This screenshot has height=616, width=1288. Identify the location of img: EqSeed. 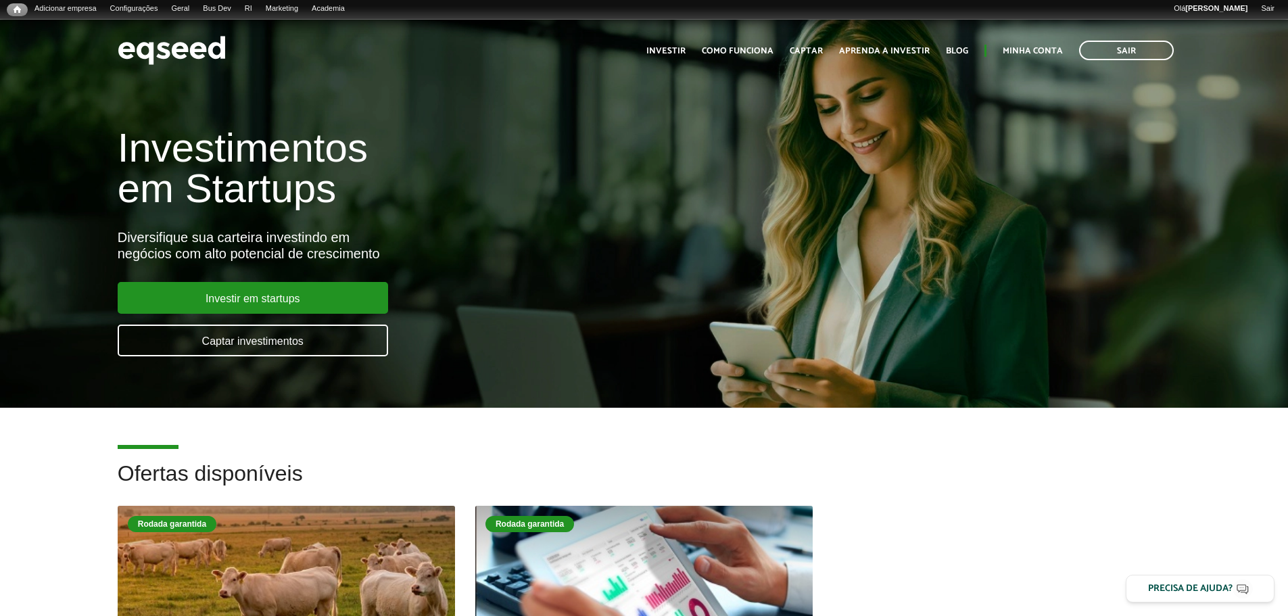
(172, 50).